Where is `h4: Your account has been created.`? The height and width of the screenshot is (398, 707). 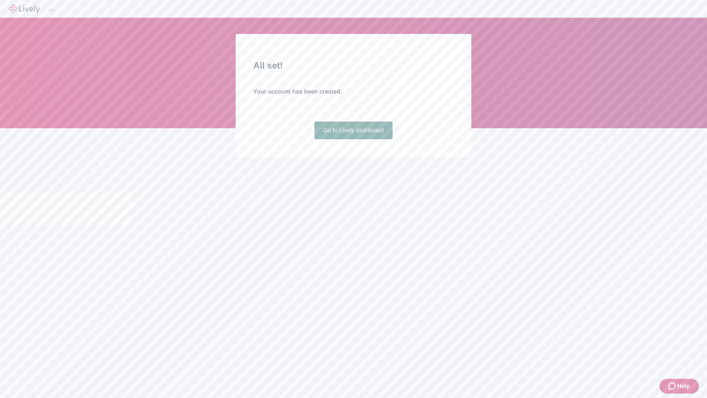 h4: Your account has been created. is located at coordinates (354, 92).